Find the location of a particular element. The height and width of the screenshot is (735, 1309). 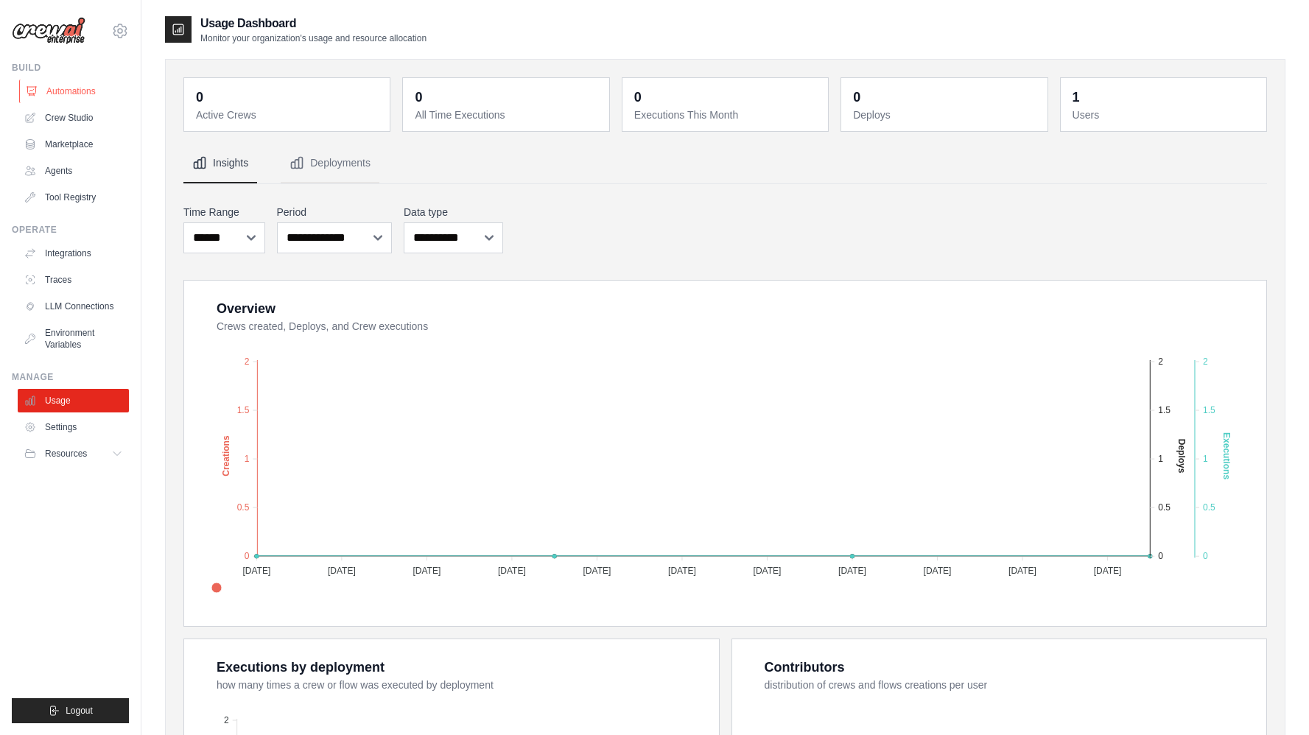

img: Logo is located at coordinates (49, 31).